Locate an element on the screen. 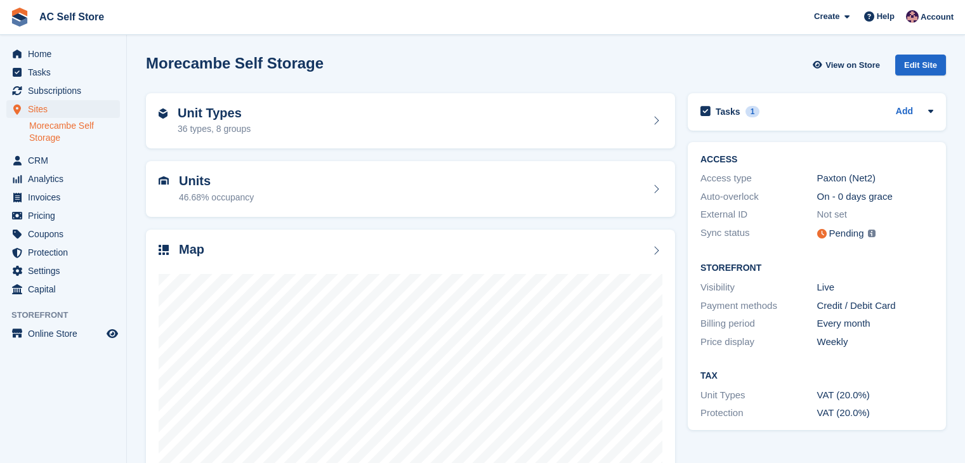 The image size is (965, 463). a: Preview store is located at coordinates (112, 334).